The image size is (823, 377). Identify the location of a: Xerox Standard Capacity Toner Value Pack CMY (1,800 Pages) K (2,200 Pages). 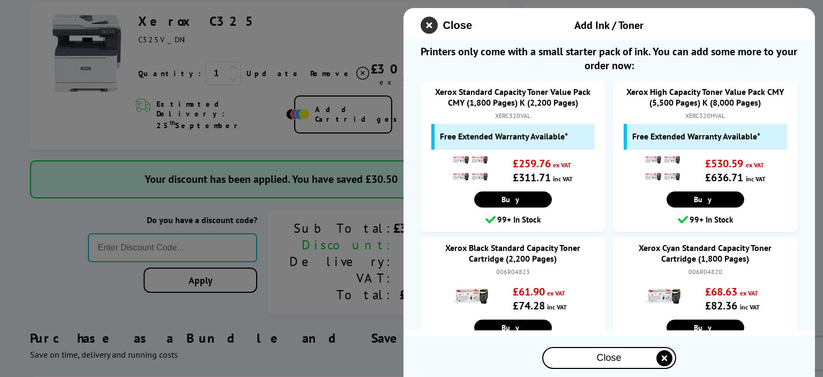
(513, 97).